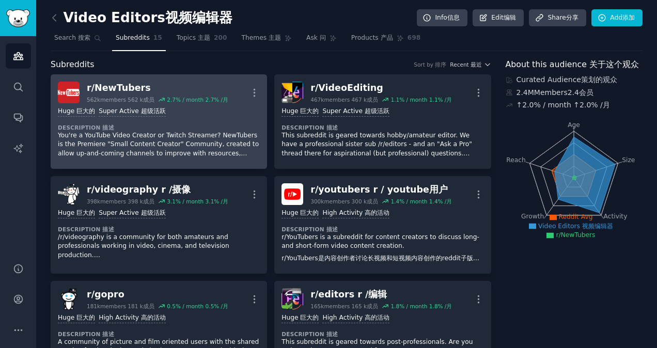 Image resolution: width=657 pixels, height=348 pixels. Describe the element at coordinates (365, 100) in the screenshot. I see `font: 467 k成员` at that location.